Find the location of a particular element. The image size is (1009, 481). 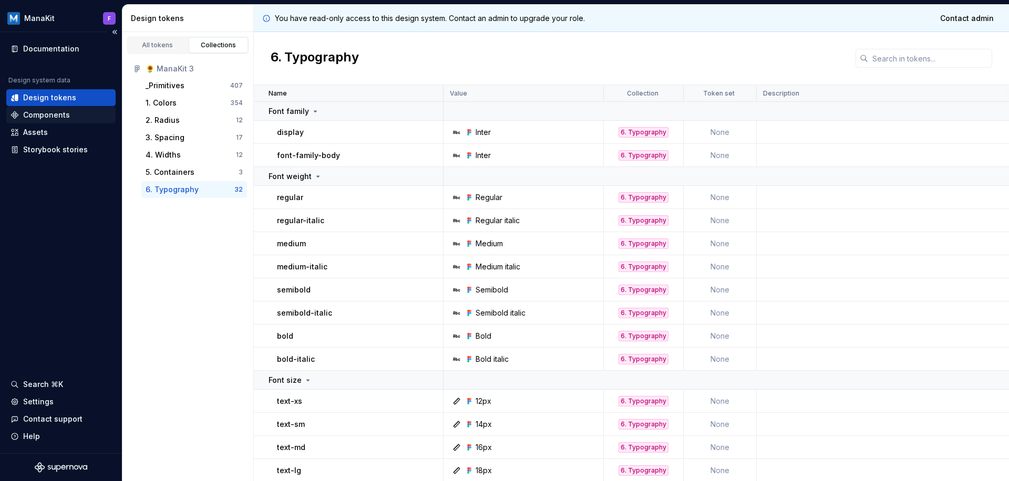

div: Collections is located at coordinates (219, 45).